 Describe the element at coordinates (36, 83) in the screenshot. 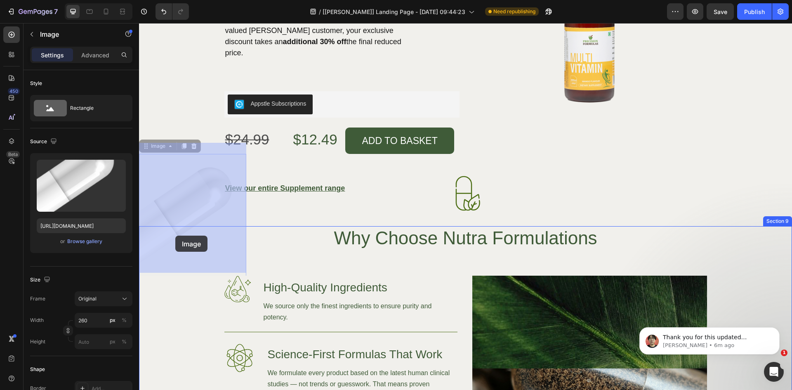

I see `div: Style` at that location.